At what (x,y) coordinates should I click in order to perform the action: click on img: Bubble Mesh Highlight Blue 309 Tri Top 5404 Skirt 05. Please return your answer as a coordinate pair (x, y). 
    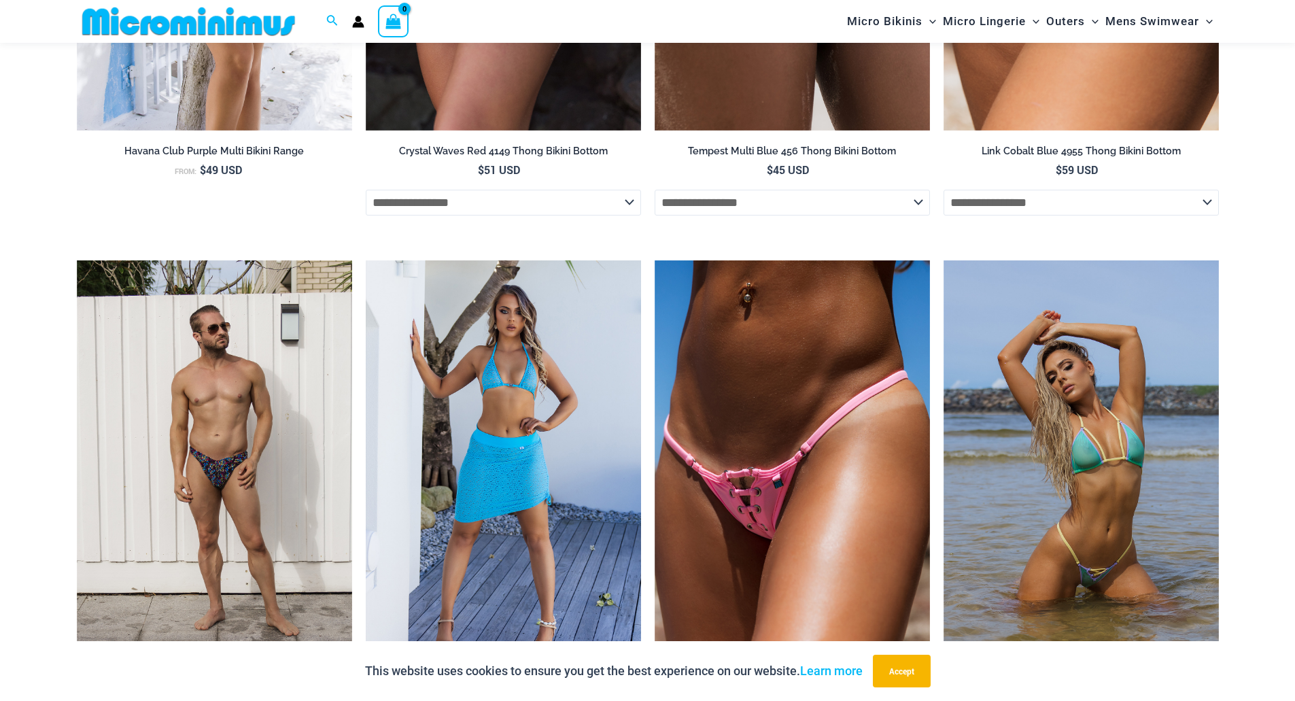
    Looking at the image, I should click on (503, 467).